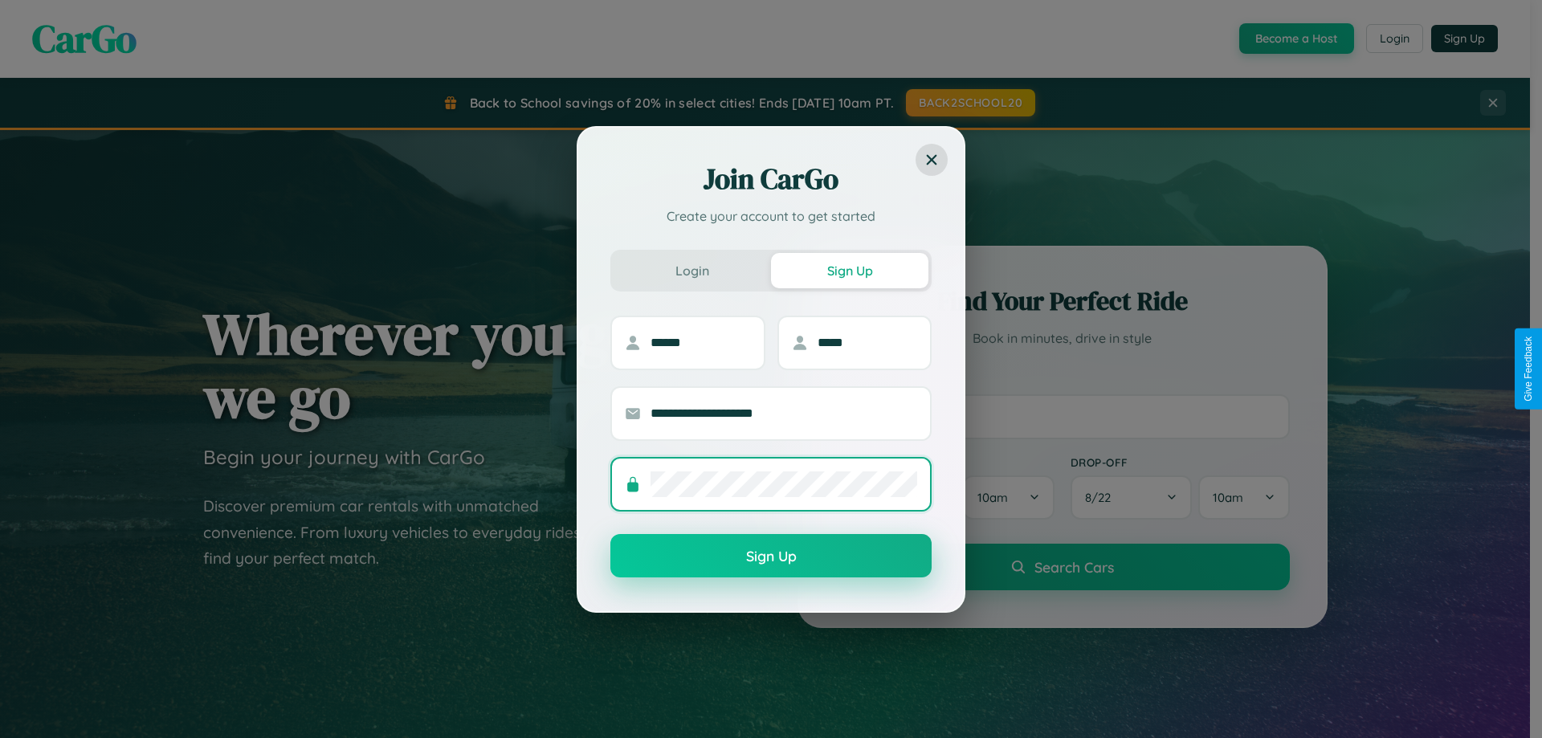 This screenshot has height=738, width=1542. I want to click on div: Give Feedback, so click(1528, 369).